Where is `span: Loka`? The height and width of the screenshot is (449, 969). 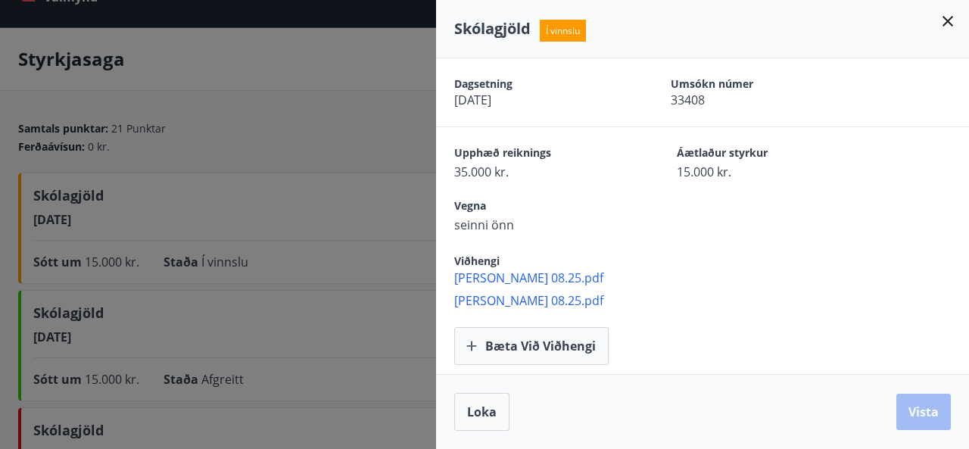
span: Loka is located at coordinates (481, 412).